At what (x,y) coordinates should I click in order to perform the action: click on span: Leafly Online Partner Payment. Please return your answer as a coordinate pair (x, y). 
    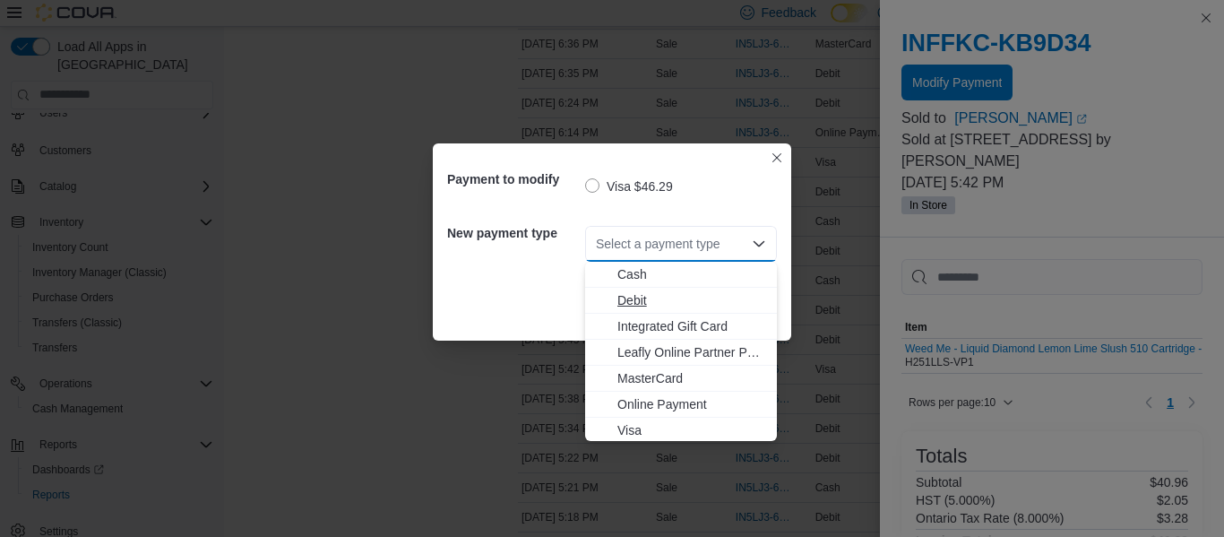
    Looking at the image, I should click on (691, 352).